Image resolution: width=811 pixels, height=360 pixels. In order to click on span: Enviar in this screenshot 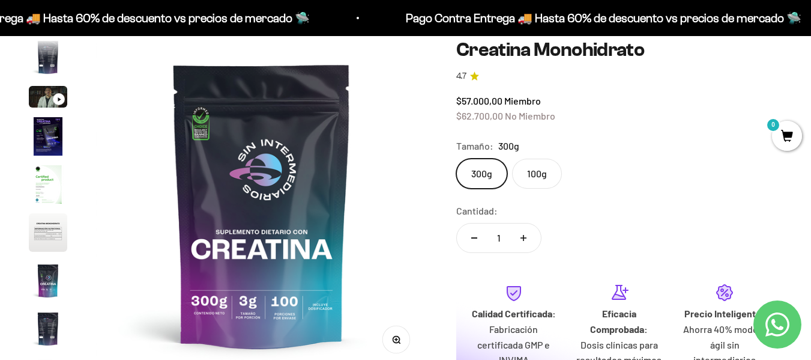, I will do `click(222, 189)`.